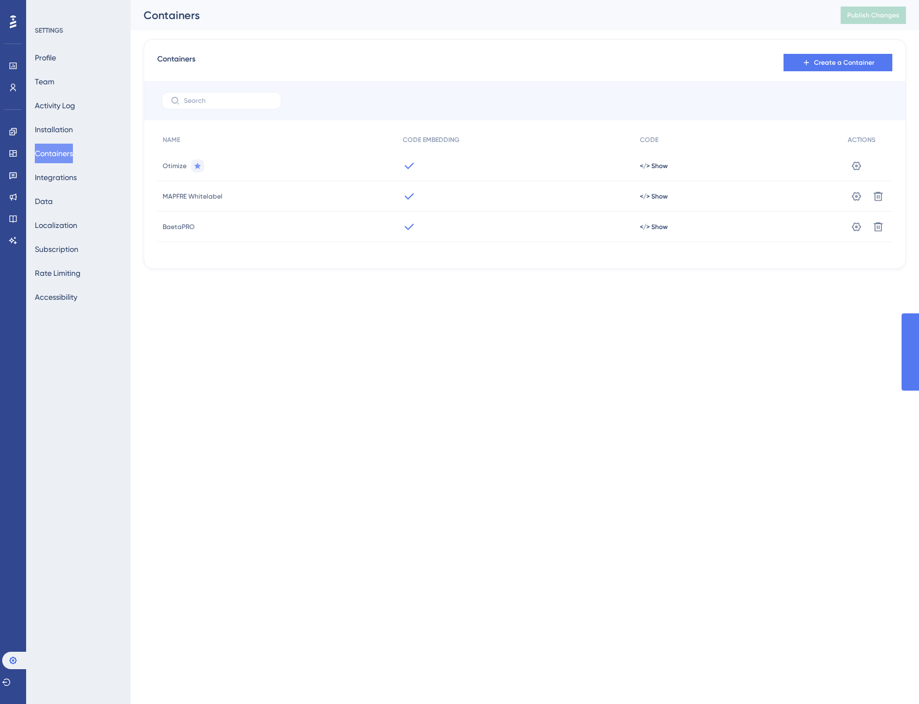 The height and width of the screenshot is (704, 919). Describe the element at coordinates (56, 177) in the screenshot. I see `button: Integrations` at that location.